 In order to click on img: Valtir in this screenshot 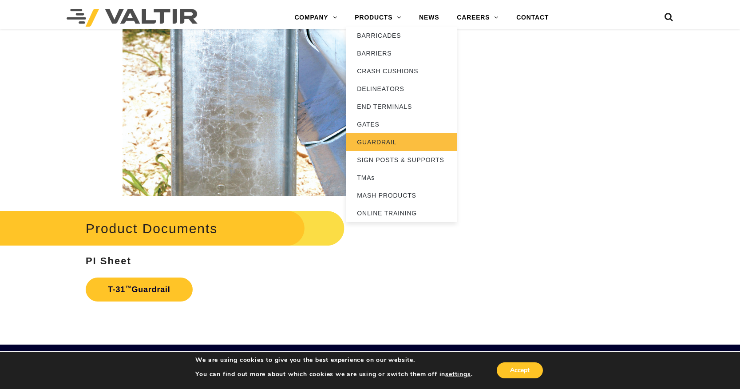, I will do `click(132, 18)`.